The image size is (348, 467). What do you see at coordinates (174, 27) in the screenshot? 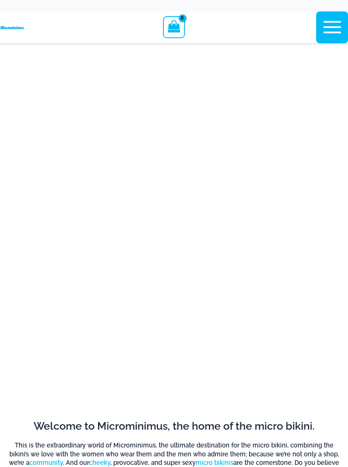
I see `a: View Shopping Cart, empty` at bounding box center [174, 27].